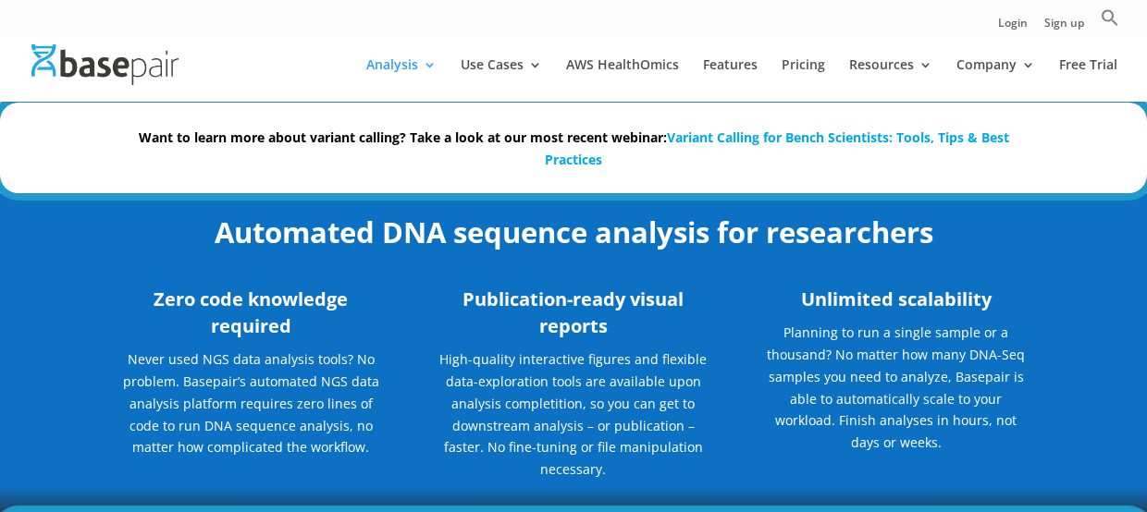 Image resolution: width=1147 pixels, height=512 pixels. I want to click on a: Login, so click(1013, 27).